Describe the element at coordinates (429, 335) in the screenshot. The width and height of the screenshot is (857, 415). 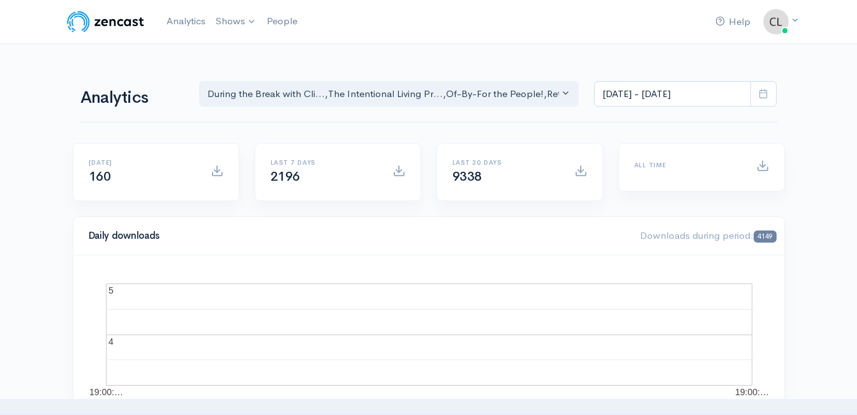
I see `svg: A chart.` at that location.